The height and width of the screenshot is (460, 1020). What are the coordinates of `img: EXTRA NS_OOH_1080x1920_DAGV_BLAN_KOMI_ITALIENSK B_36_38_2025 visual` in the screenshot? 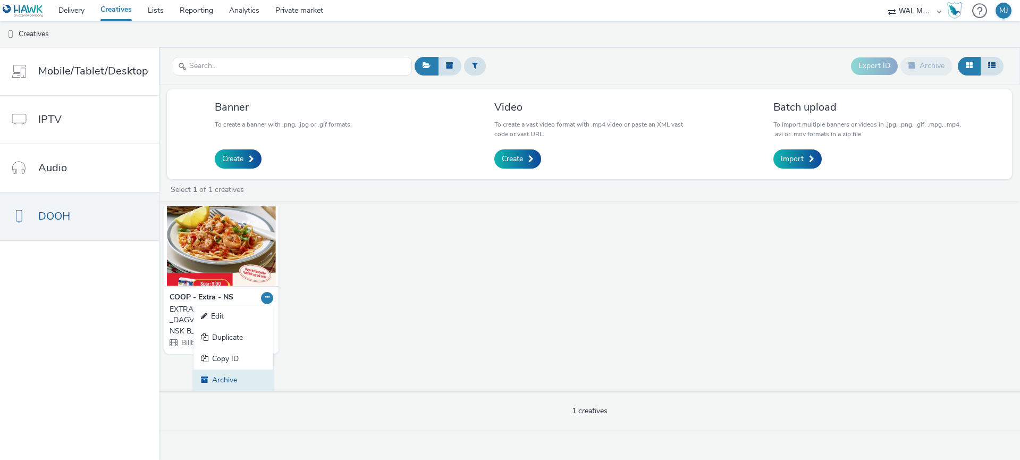 It's located at (221, 234).